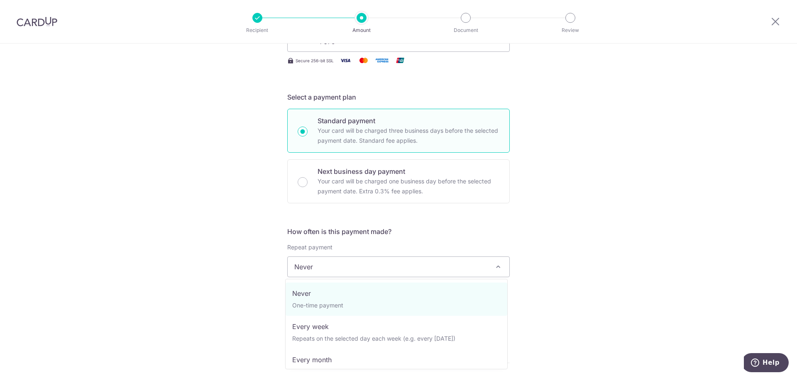 This screenshot has width=797, height=378. What do you see at coordinates (409, 186) in the screenshot?
I see `p: Your card will be charged one business day before the selected payment date. Extra 0.3% fee applies.` at bounding box center [409, 186].